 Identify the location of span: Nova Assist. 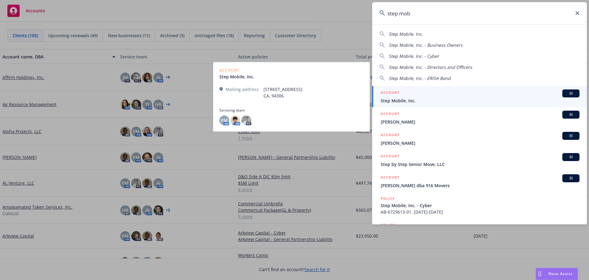
(561, 273).